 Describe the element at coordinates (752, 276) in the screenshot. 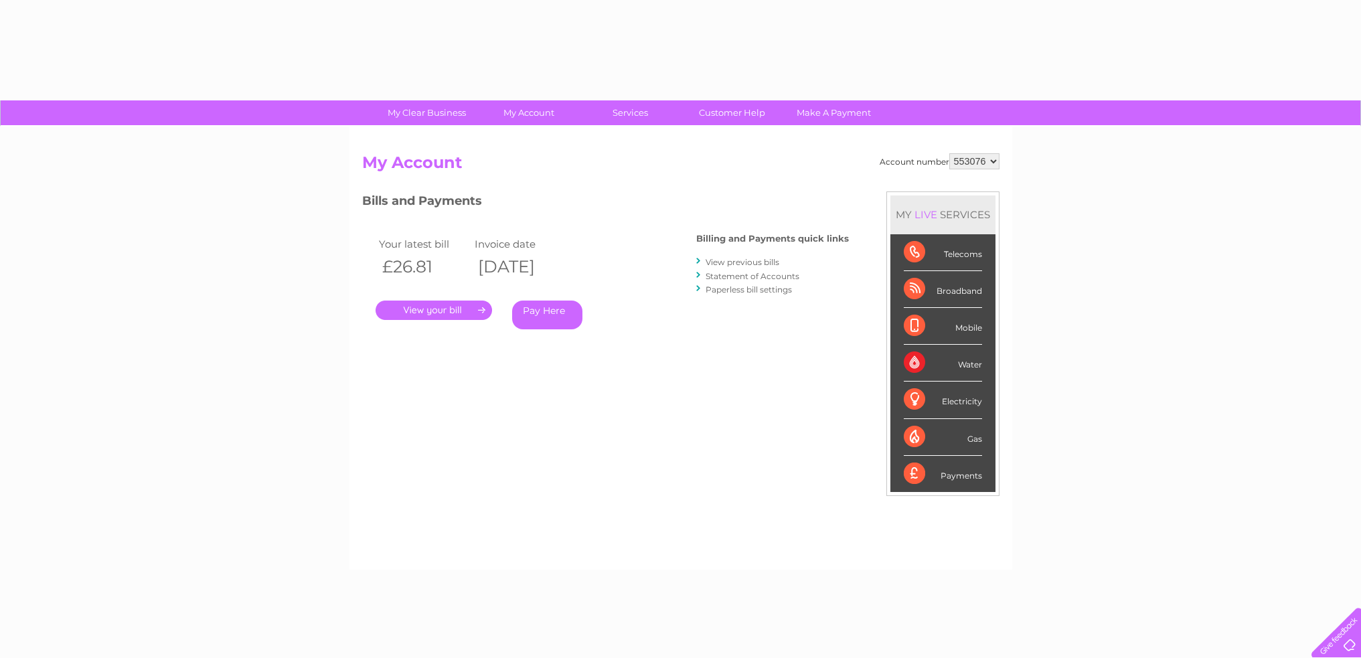

I see `a: Statement of Accounts` at that location.